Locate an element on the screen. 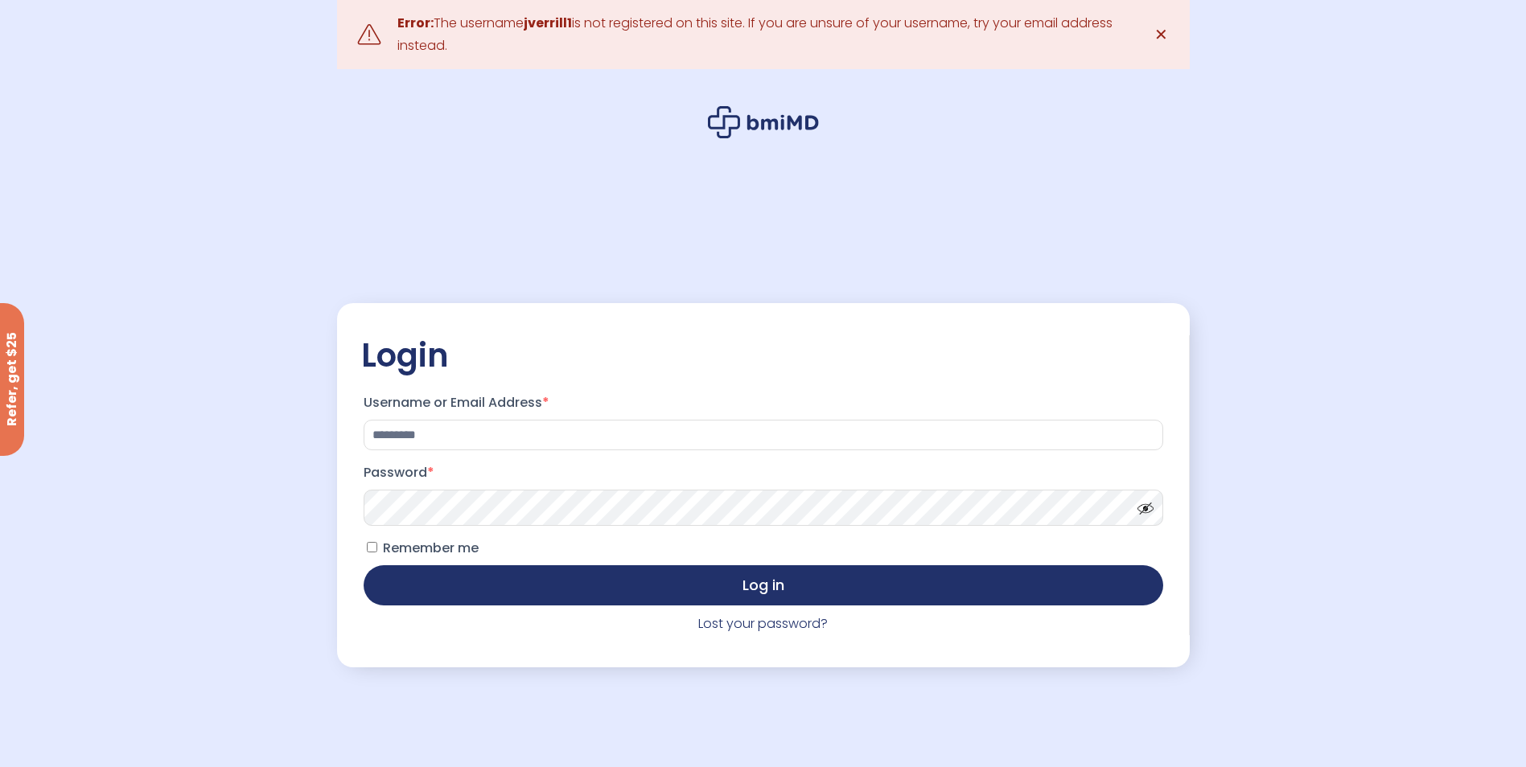  input: Remember me is located at coordinates (372, 547).